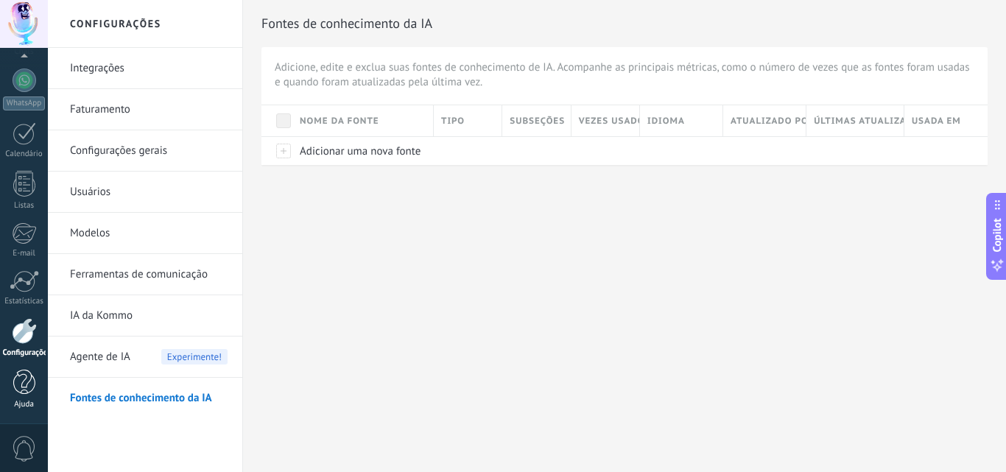 The image size is (1006, 472). Describe the element at coordinates (362, 121) in the screenshot. I see `div: Nome da fonte` at that location.